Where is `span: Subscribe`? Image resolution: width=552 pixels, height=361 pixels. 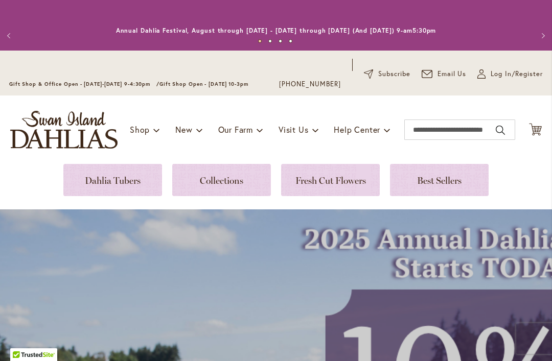
span: Subscribe is located at coordinates (394, 74).